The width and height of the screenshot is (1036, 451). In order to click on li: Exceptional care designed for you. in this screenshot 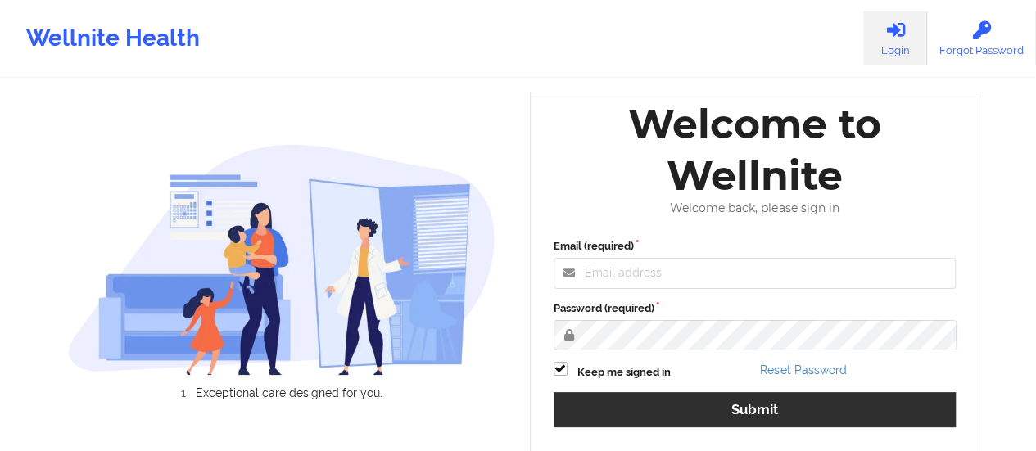, I will do `click(289, 393)`.